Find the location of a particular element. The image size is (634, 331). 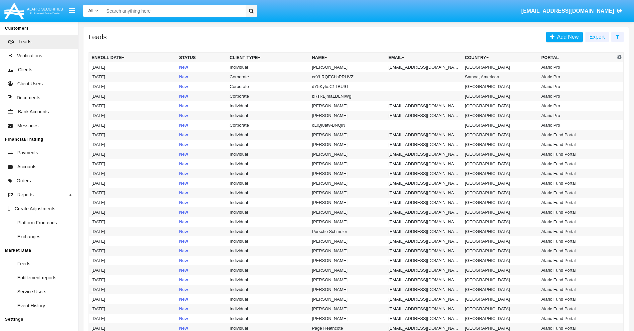

span: Entitlement reports is located at coordinates (37, 277).